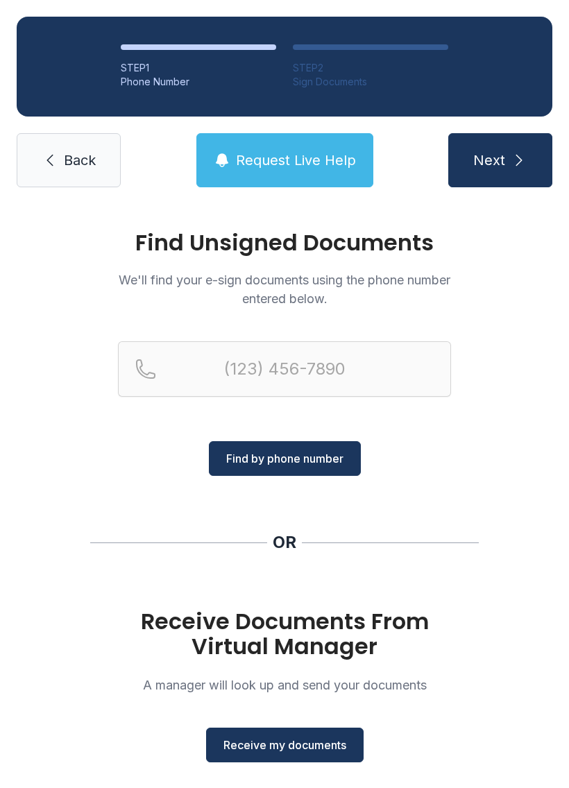 The image size is (569, 788). I want to click on div: STEP 2, so click(371, 68).